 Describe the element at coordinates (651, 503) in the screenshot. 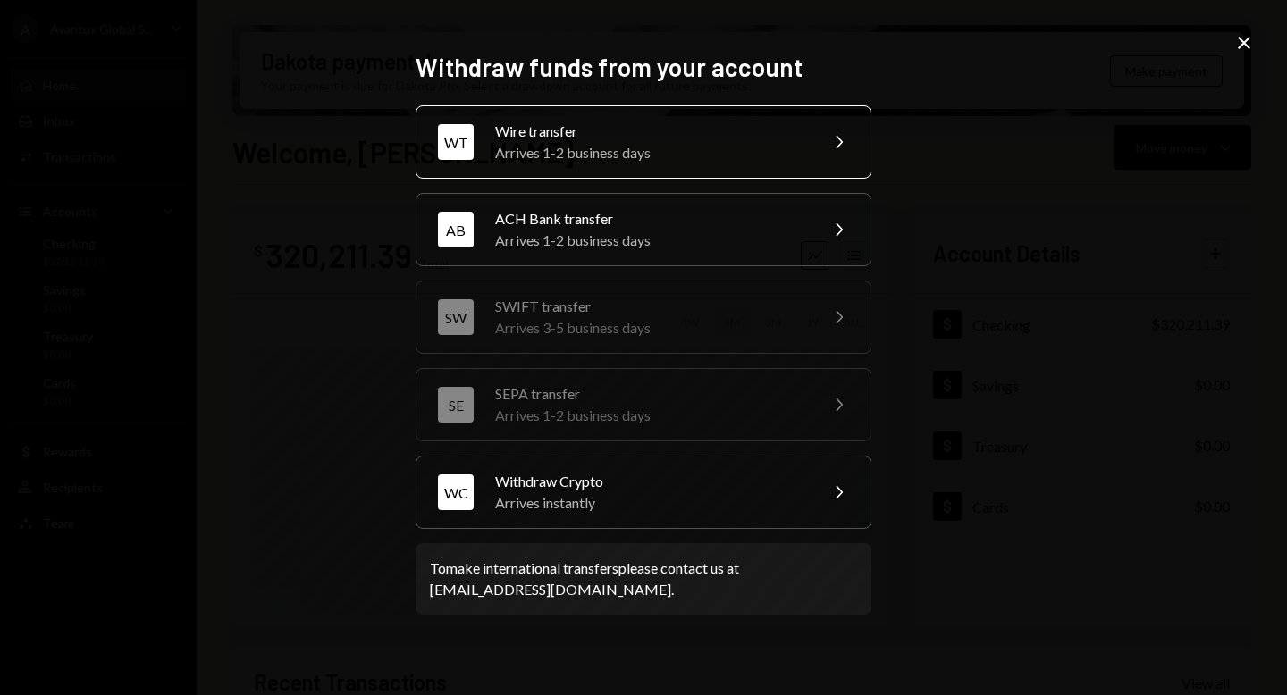

I see `div: Arrives instantly` at that location.